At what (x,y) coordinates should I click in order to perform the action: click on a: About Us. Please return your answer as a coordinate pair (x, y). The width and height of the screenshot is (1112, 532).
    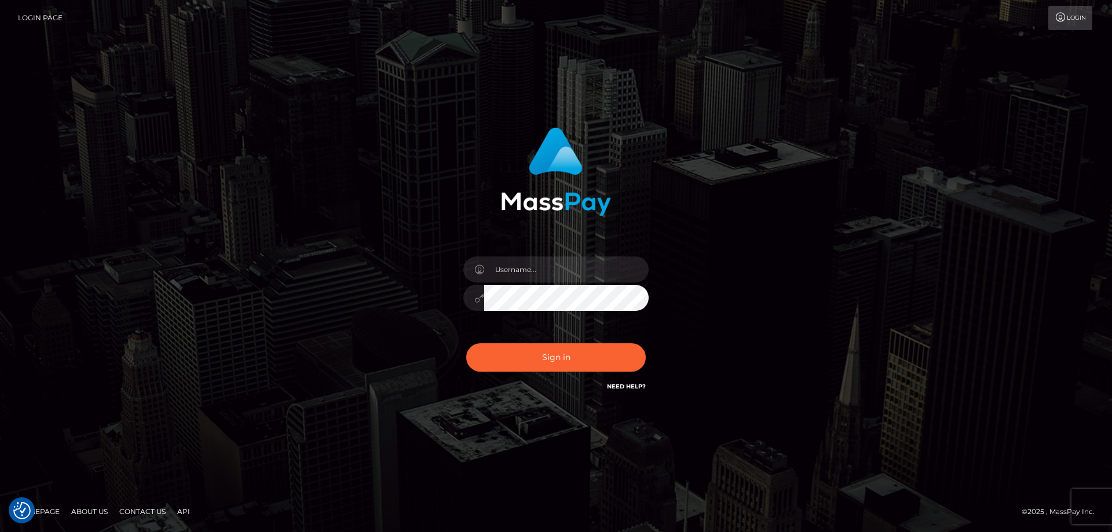
    Looking at the image, I should click on (89, 511).